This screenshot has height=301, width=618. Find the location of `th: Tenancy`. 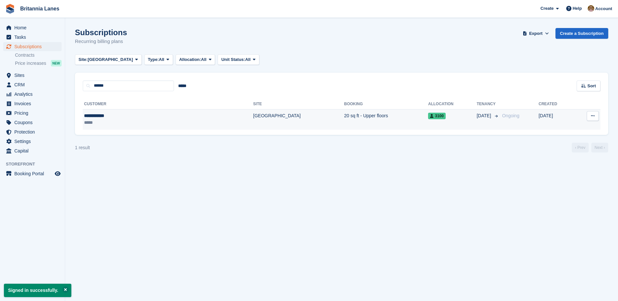

th: Tenancy is located at coordinates (488, 104).